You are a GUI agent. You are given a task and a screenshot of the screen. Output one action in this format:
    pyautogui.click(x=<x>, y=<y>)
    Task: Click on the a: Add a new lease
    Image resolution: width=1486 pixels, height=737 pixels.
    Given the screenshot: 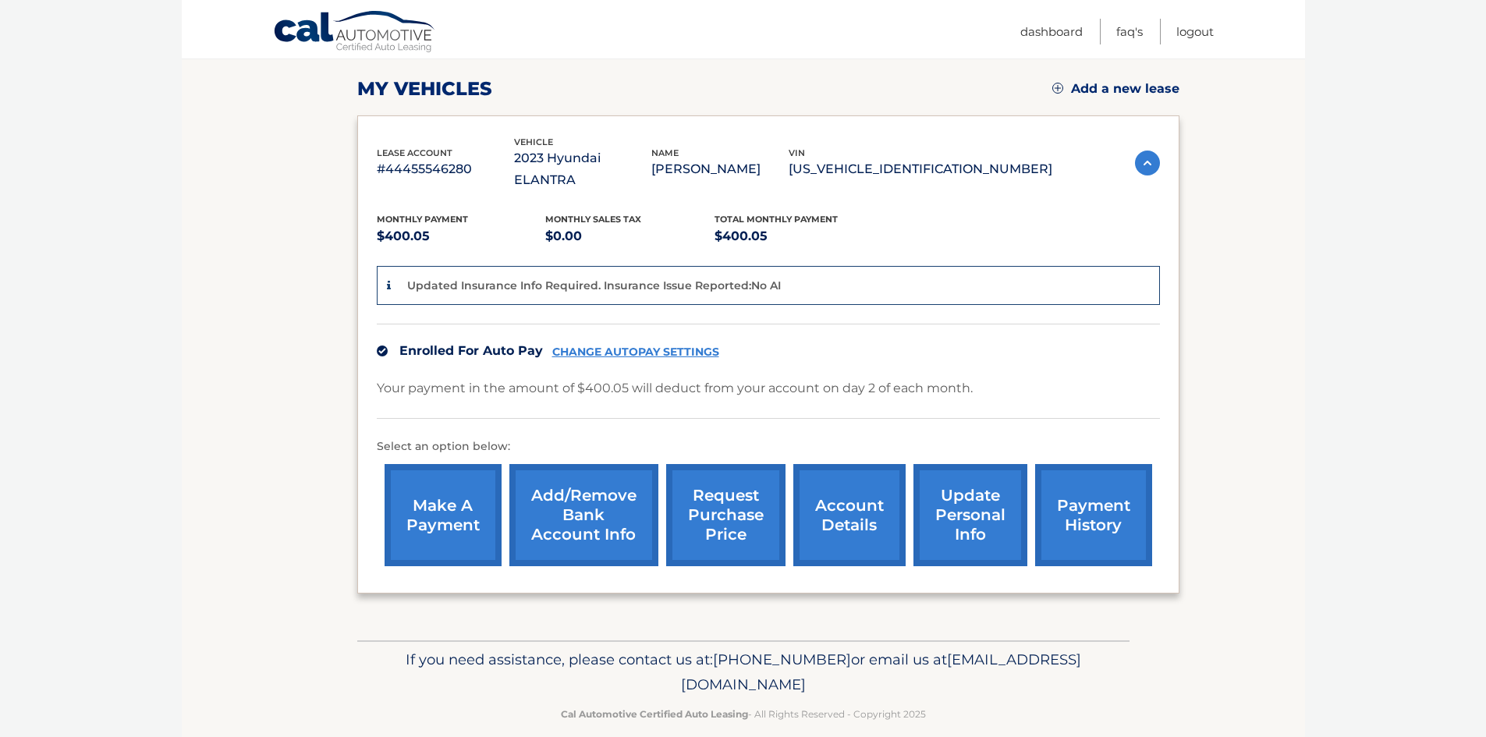 What is the action you would take?
    pyautogui.click(x=1115, y=89)
    